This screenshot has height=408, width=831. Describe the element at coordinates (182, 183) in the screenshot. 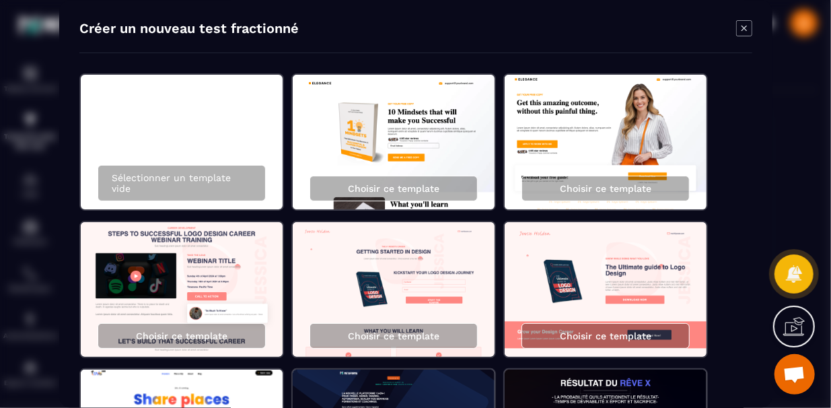

I see `p: Sélectionner un template vide` at that location.